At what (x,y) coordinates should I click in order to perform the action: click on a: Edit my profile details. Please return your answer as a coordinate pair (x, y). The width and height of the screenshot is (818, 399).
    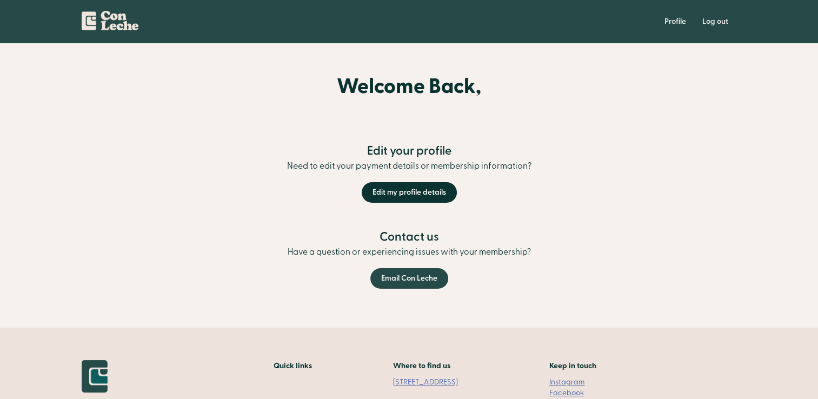
    Looking at the image, I should click on (409, 192).